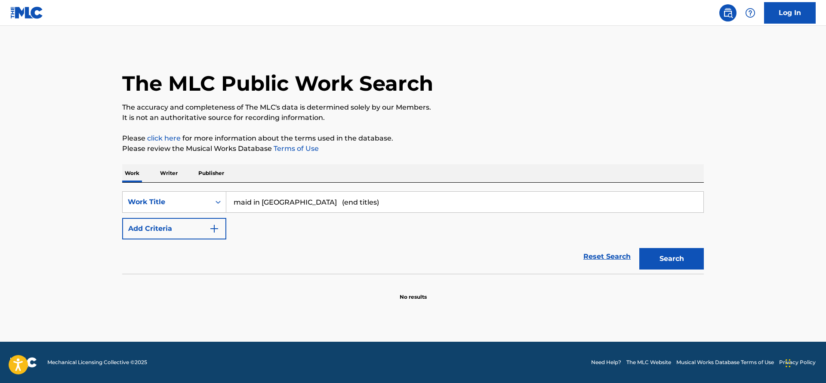  Describe the element at coordinates (211, 173) in the screenshot. I see `p: Publisher` at that location.